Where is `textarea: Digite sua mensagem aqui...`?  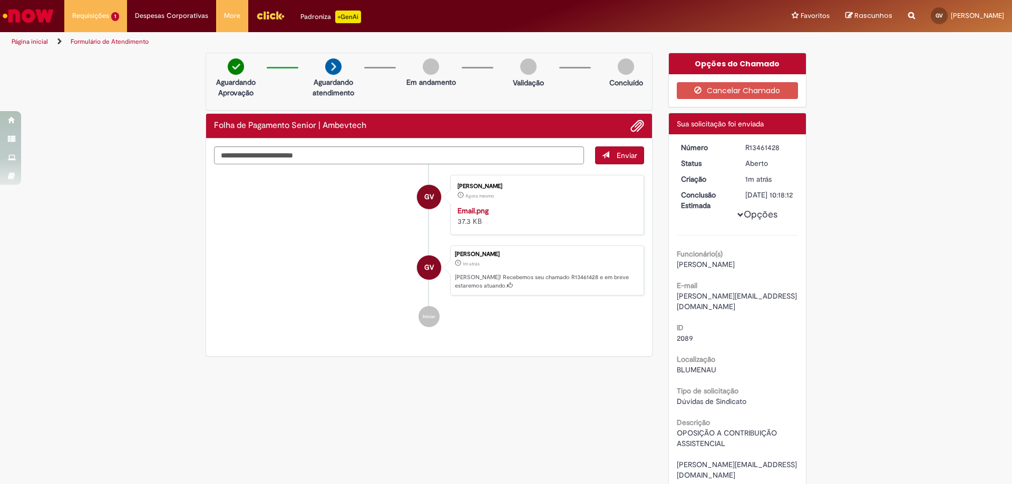
textarea: Digite sua mensagem aqui... is located at coordinates (399, 155).